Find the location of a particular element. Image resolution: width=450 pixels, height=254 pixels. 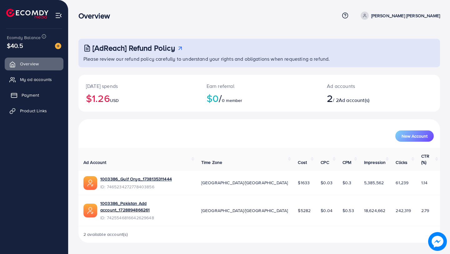

span: 18,624,662 is located at coordinates (375, 210).